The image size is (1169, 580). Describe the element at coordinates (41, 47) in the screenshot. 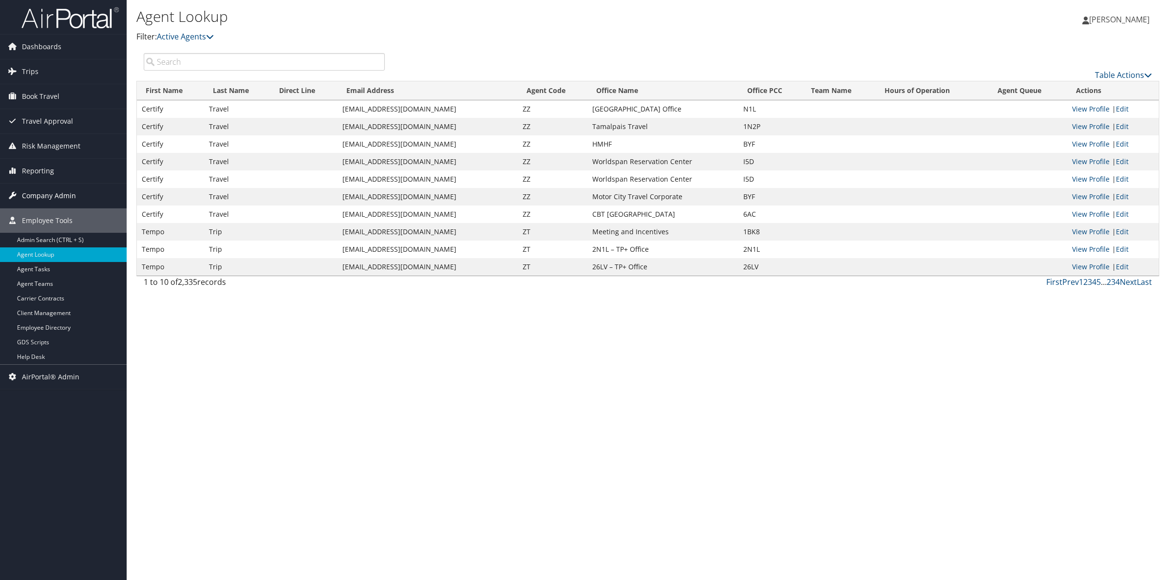

I see `span: Dashboards` at that location.